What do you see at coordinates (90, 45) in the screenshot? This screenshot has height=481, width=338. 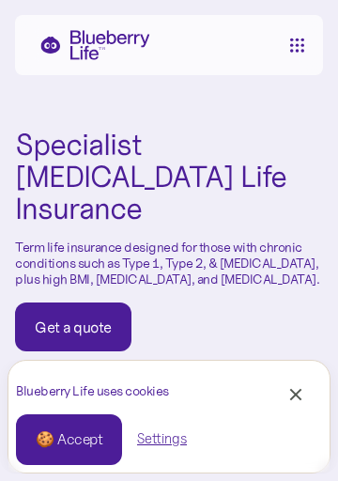 I see `a: home` at bounding box center [90, 45].